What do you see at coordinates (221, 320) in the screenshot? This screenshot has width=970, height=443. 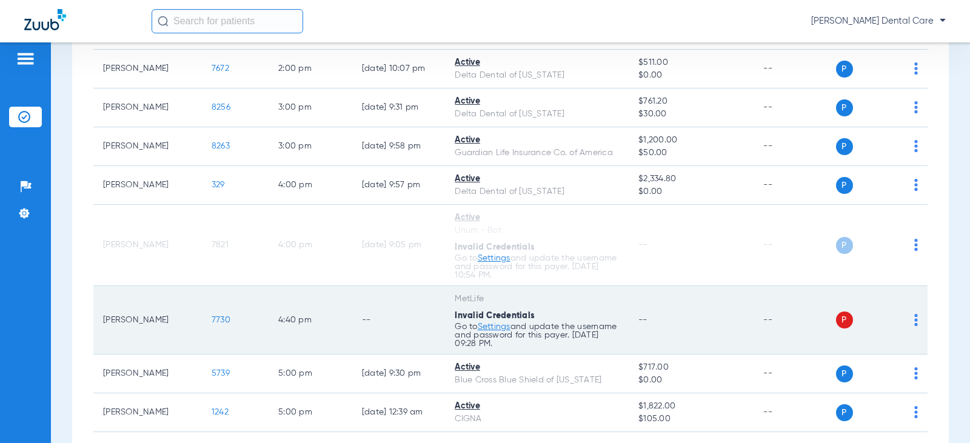 I see `span: 7730` at bounding box center [221, 320].